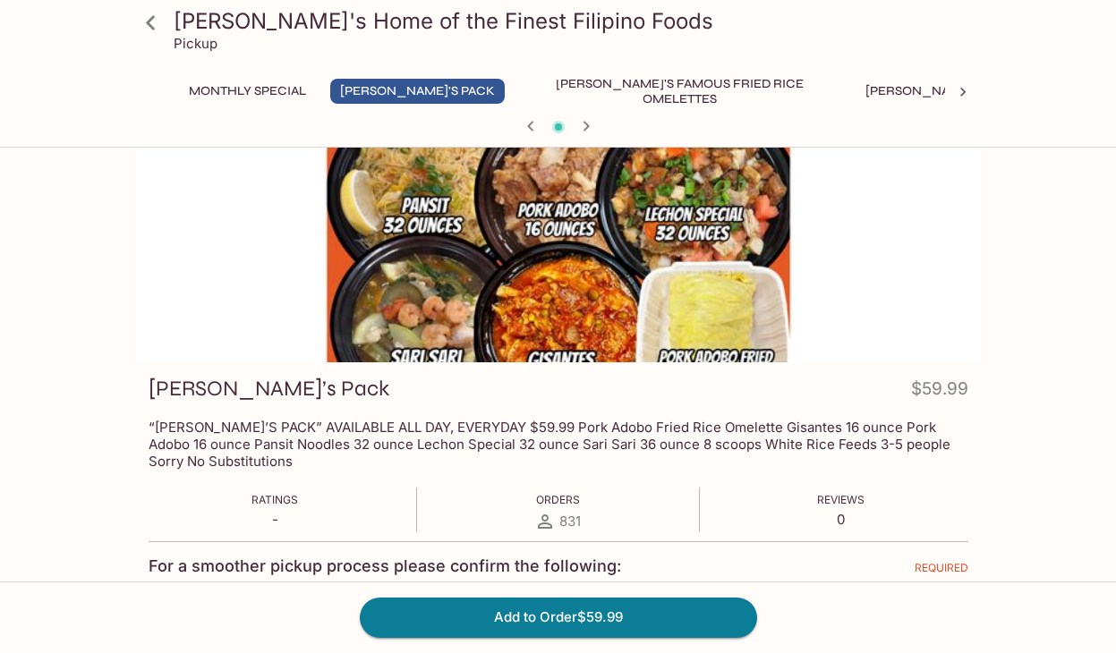 Image resolution: width=1116 pixels, height=653 pixels. What do you see at coordinates (247, 91) in the screenshot?
I see `button: Monthly Special` at bounding box center [247, 91].